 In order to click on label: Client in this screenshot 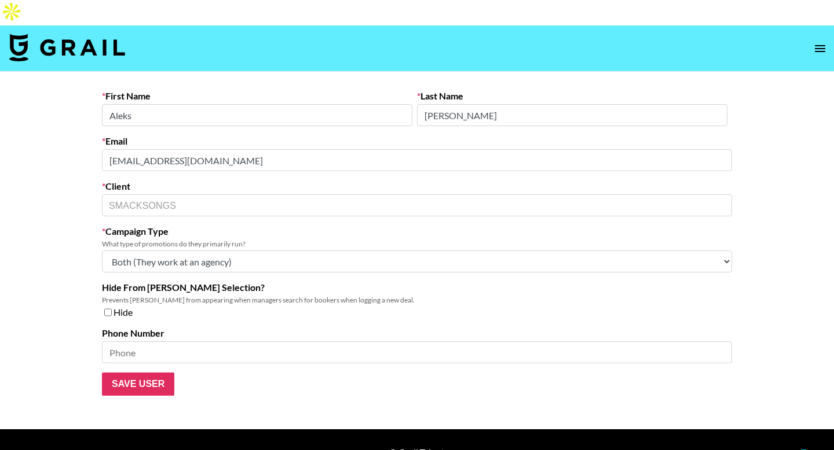, I will do `click(417, 186)`.